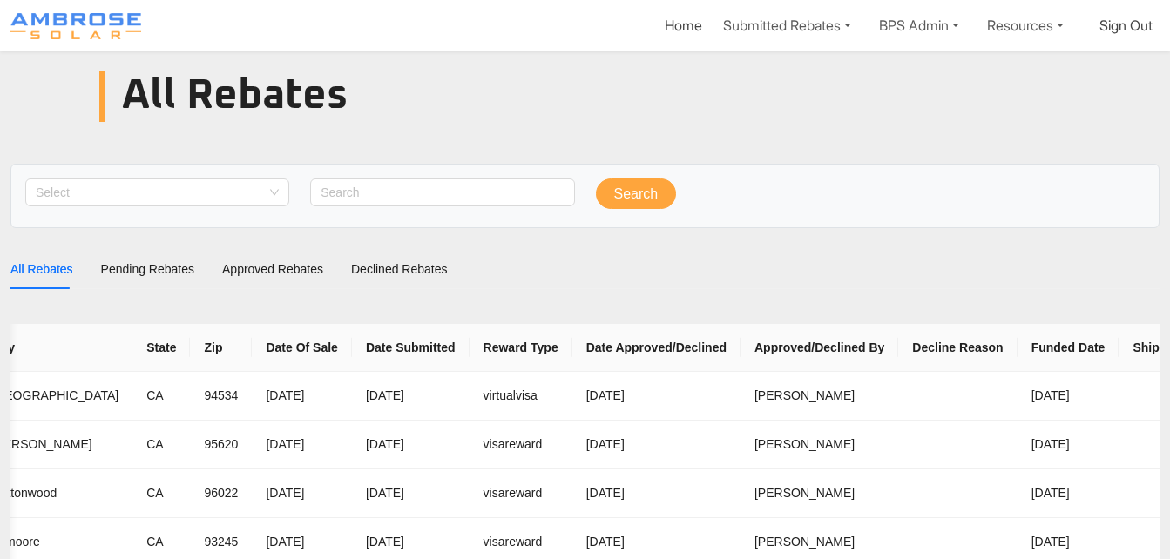 This screenshot has height=559, width=1170. What do you see at coordinates (656, 348) in the screenshot?
I see `th: Date Approved/Declined` at bounding box center [656, 348].